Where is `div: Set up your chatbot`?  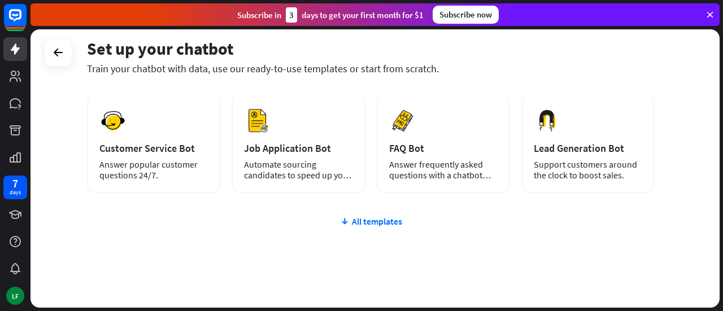
div: Set up your chatbot is located at coordinates (370, 49).